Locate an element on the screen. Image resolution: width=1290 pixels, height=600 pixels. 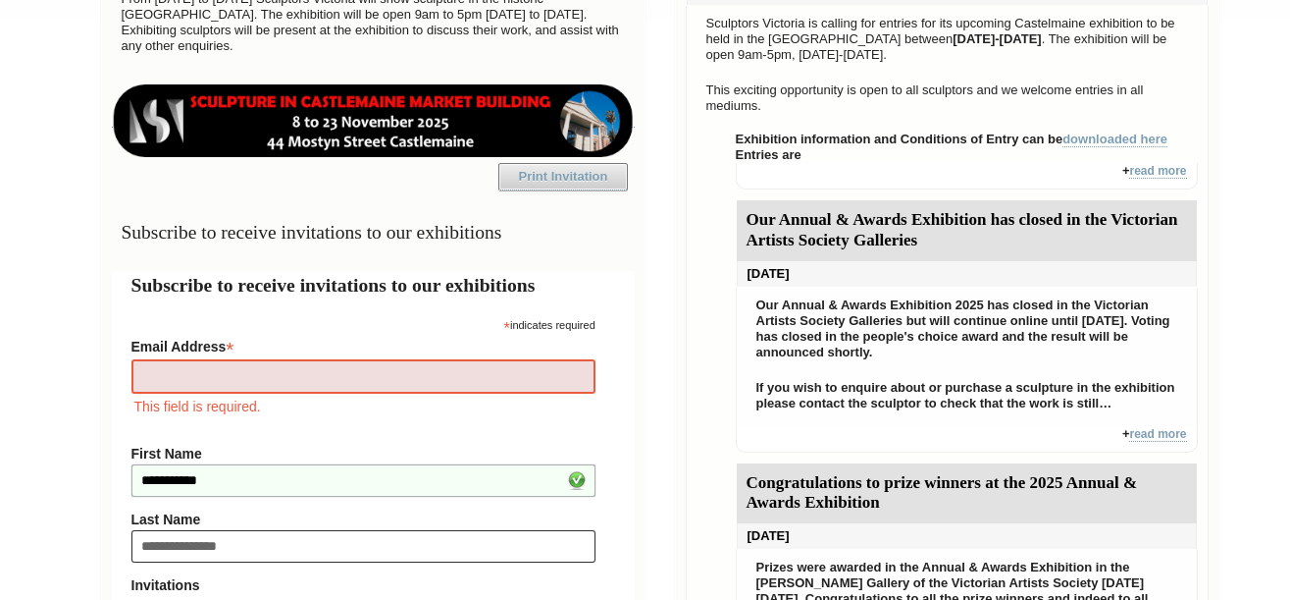
strong: Invitations is located at coordinates (363, 585).